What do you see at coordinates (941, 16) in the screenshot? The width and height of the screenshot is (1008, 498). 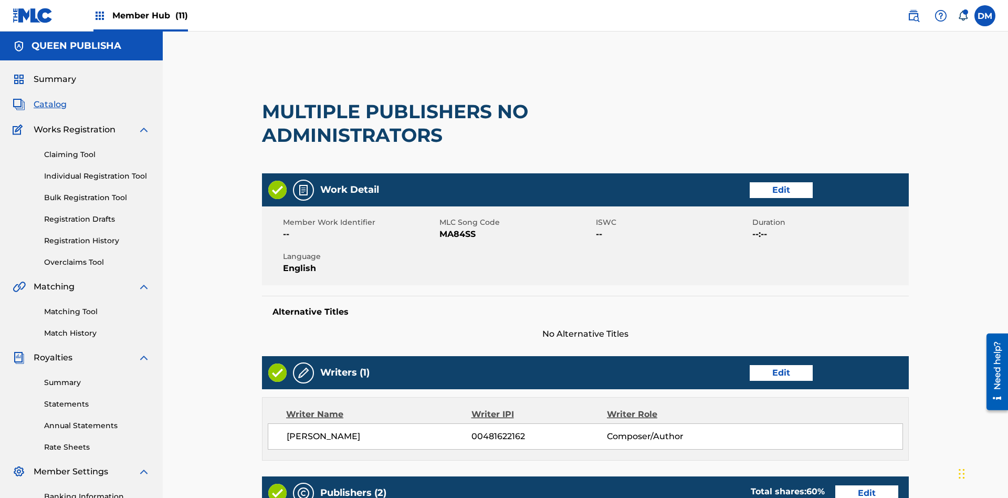 I see `img: help` at bounding box center [941, 16].